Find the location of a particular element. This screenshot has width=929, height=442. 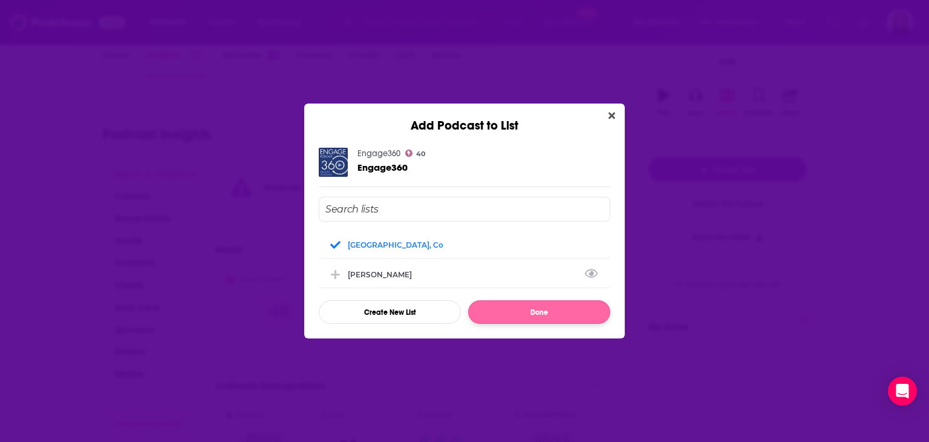

div: Add Podcast To List is located at coordinates (465, 260).